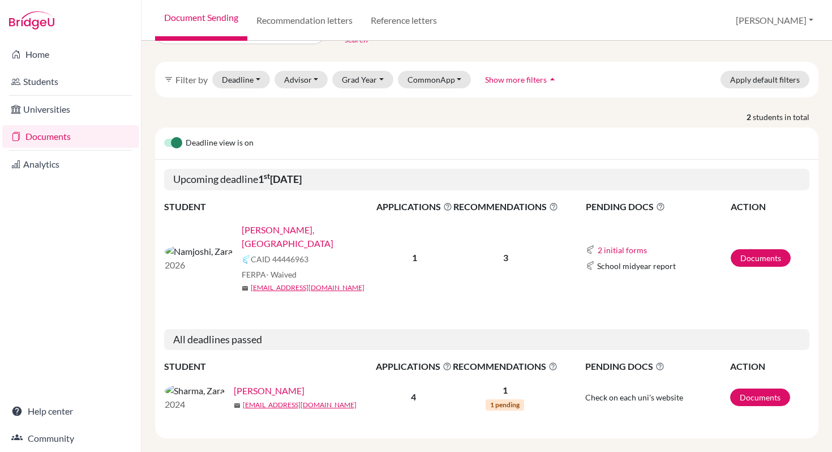 This screenshot has width=832, height=452. I want to click on p: 3, so click(505, 258).